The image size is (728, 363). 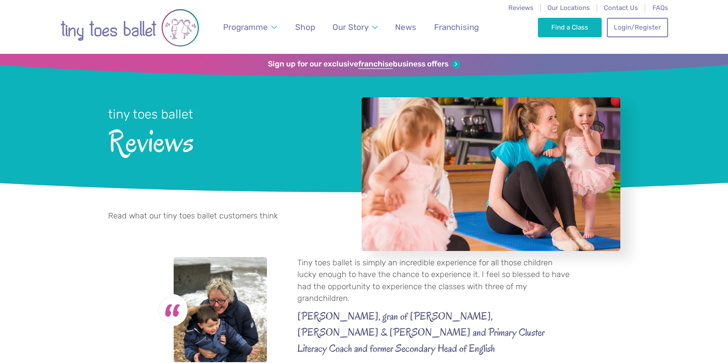 What do you see at coordinates (521, 8) in the screenshot?
I see `a: Reviews` at bounding box center [521, 8].